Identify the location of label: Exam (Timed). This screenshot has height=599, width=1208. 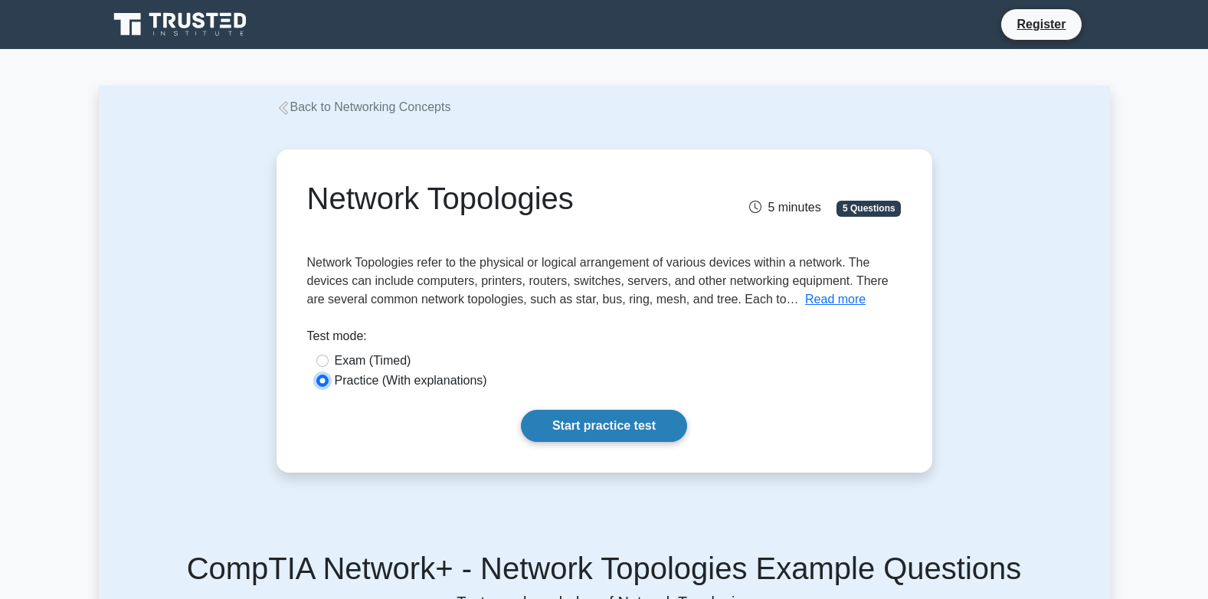
(373, 361).